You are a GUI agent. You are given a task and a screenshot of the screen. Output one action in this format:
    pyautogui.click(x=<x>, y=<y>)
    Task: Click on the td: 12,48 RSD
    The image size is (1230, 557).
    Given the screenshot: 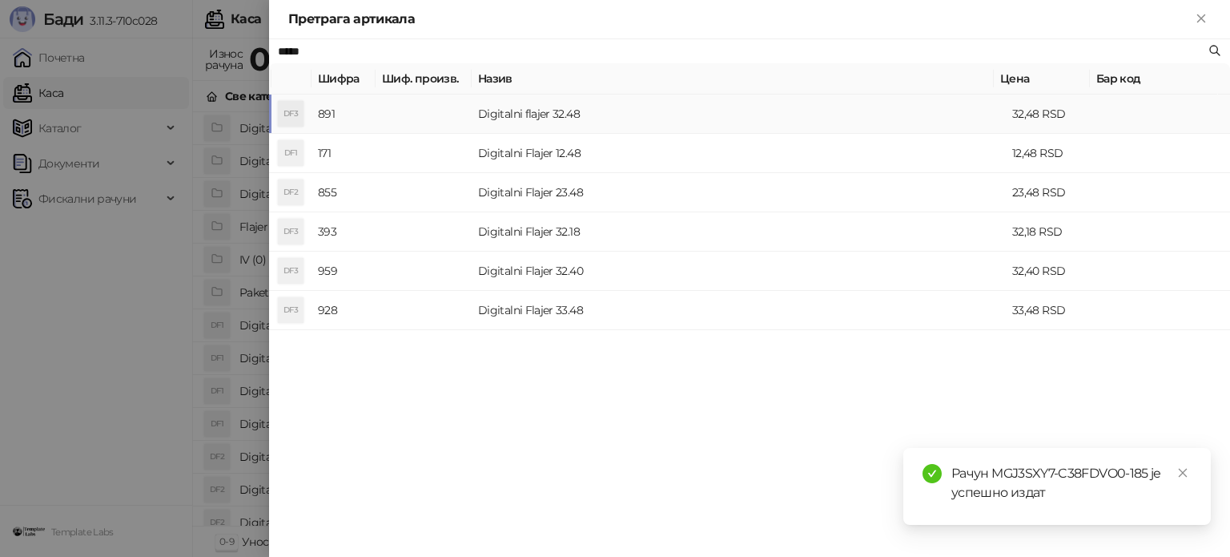 What is the action you would take?
    pyautogui.click(x=1054, y=153)
    